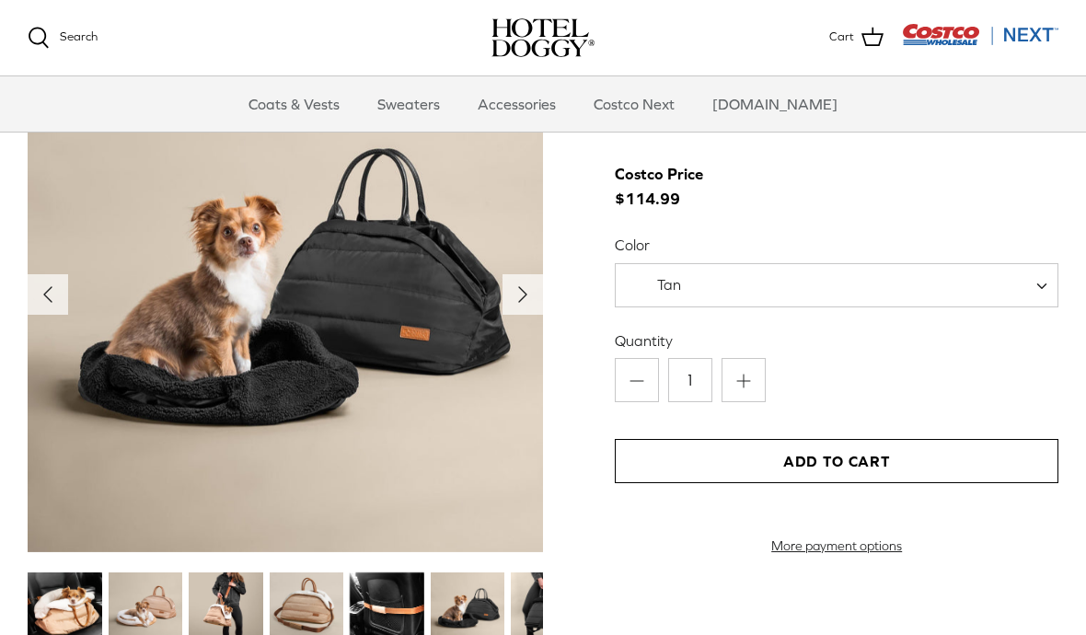  I want to click on a: Accessories, so click(516, 104).